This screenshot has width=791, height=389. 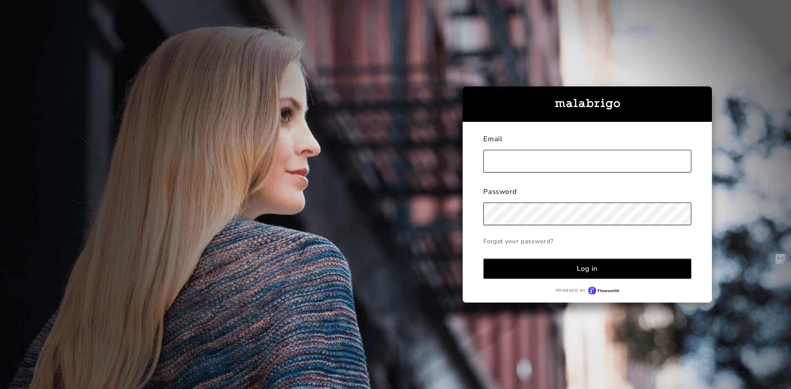 I want to click on div: Email, so click(x=587, y=142).